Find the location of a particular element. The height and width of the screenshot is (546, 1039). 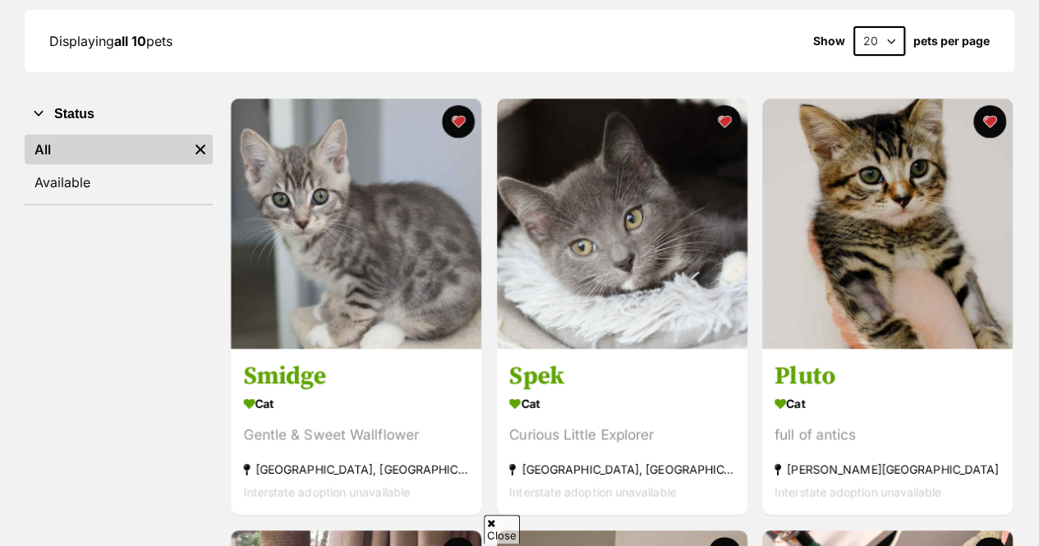

a: Remove filter is located at coordinates (200, 149).